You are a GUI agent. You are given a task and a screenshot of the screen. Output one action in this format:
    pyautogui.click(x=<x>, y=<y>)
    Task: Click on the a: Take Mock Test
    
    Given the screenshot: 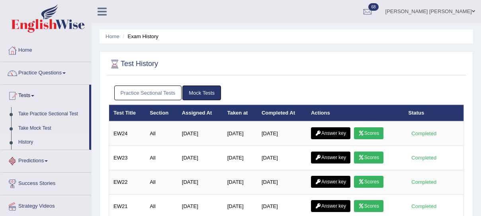 What is the action you would take?
    pyautogui.click(x=52, y=129)
    